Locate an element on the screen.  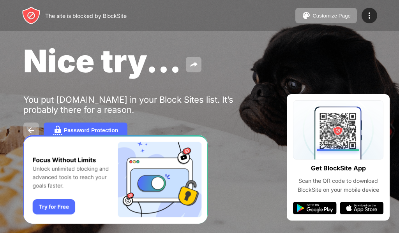
img: share.svg is located at coordinates (194, 65).